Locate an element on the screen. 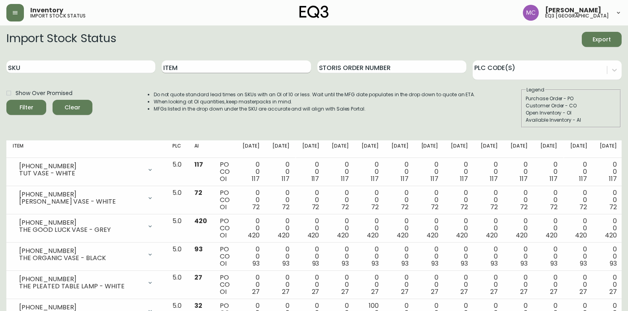 The height and width of the screenshot is (311, 628). h2: Import Stock Status is located at coordinates (61, 39).